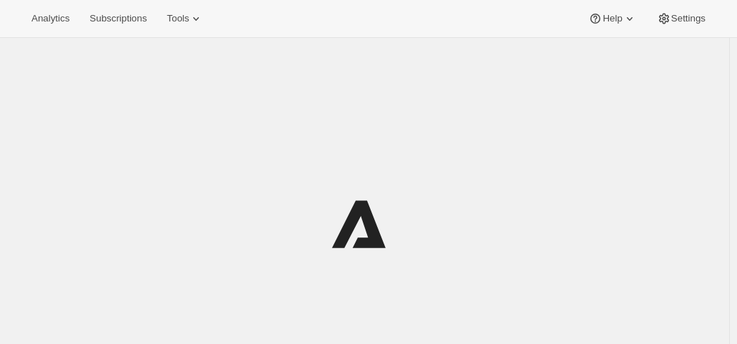 The height and width of the screenshot is (344, 737). I want to click on span: Help, so click(611, 19).